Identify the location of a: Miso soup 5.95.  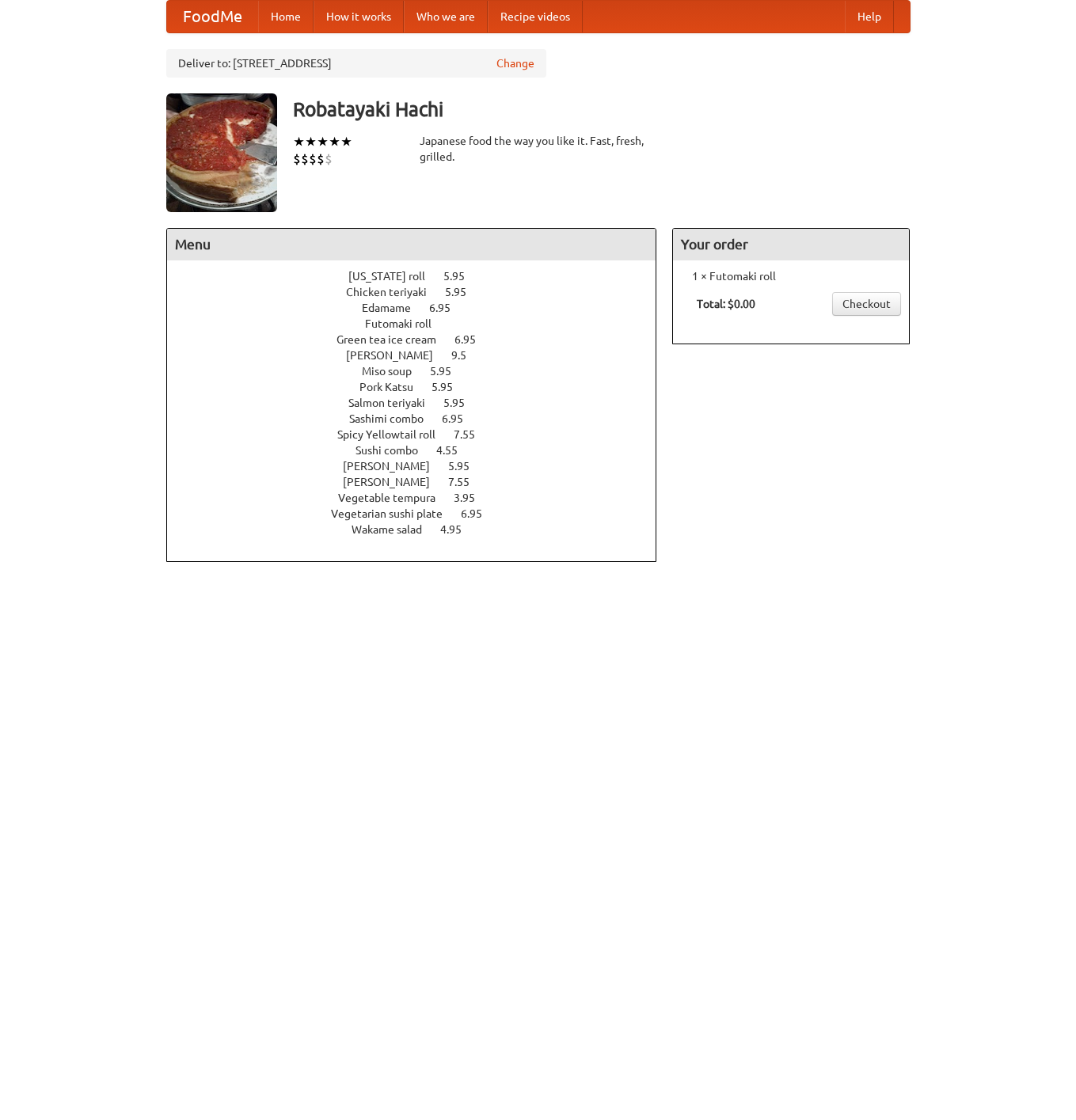
(422, 371).